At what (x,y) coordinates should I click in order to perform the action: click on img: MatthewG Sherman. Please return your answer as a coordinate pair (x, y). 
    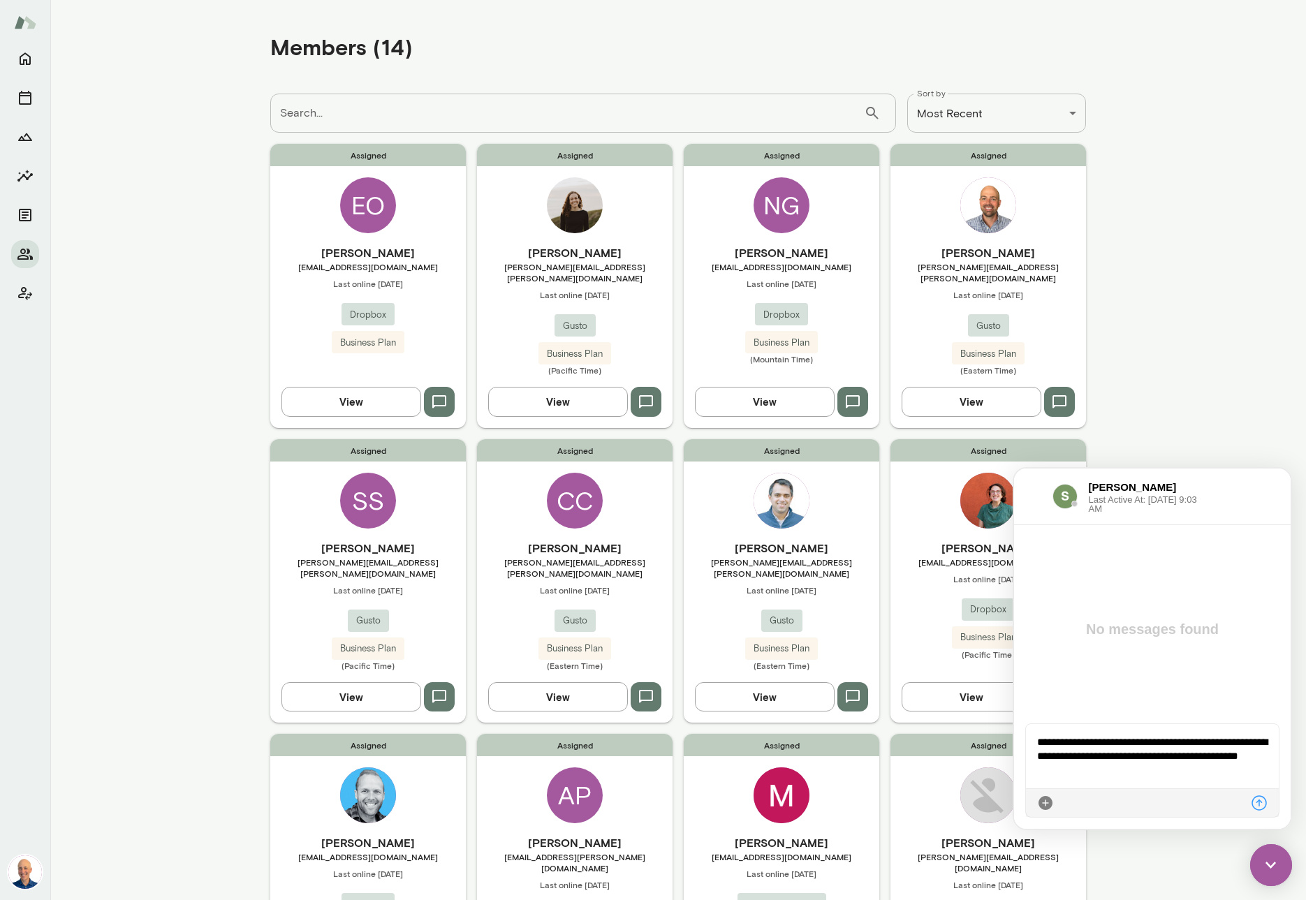
    Looking at the image, I should click on (781, 795).